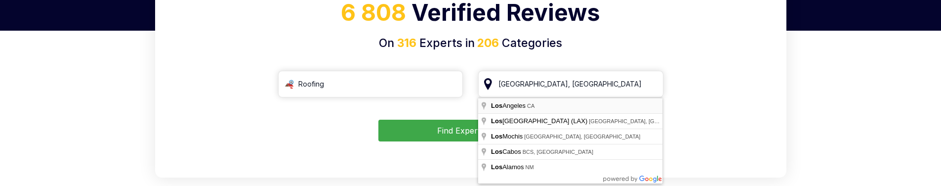  I want to click on span: CA, so click(531, 106).